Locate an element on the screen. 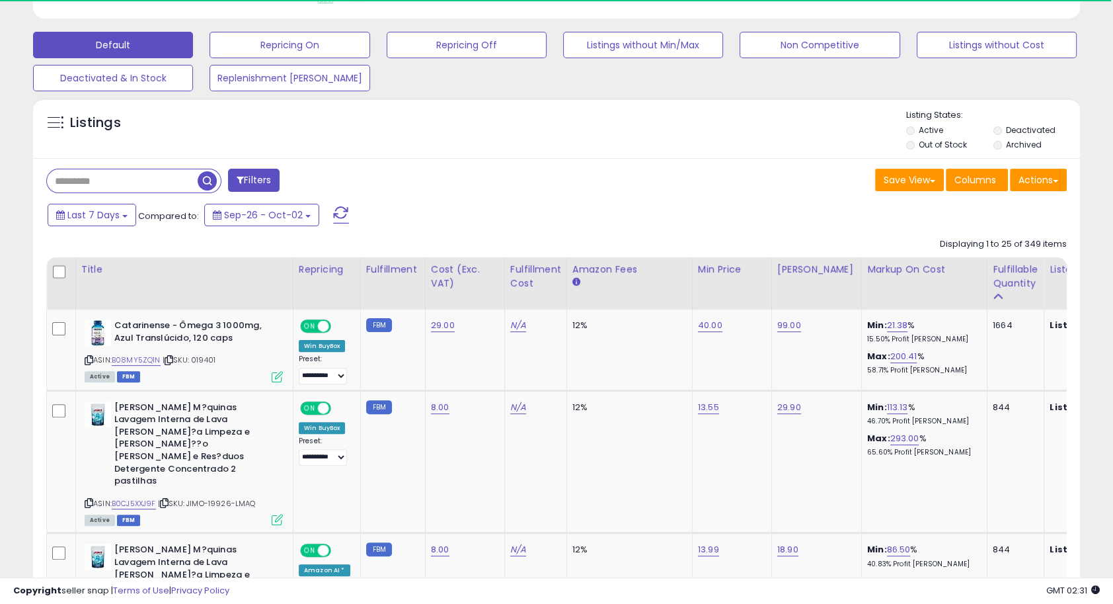 The height and width of the screenshot is (604, 1113). button: Listings without Min/Max is located at coordinates (643, 45).